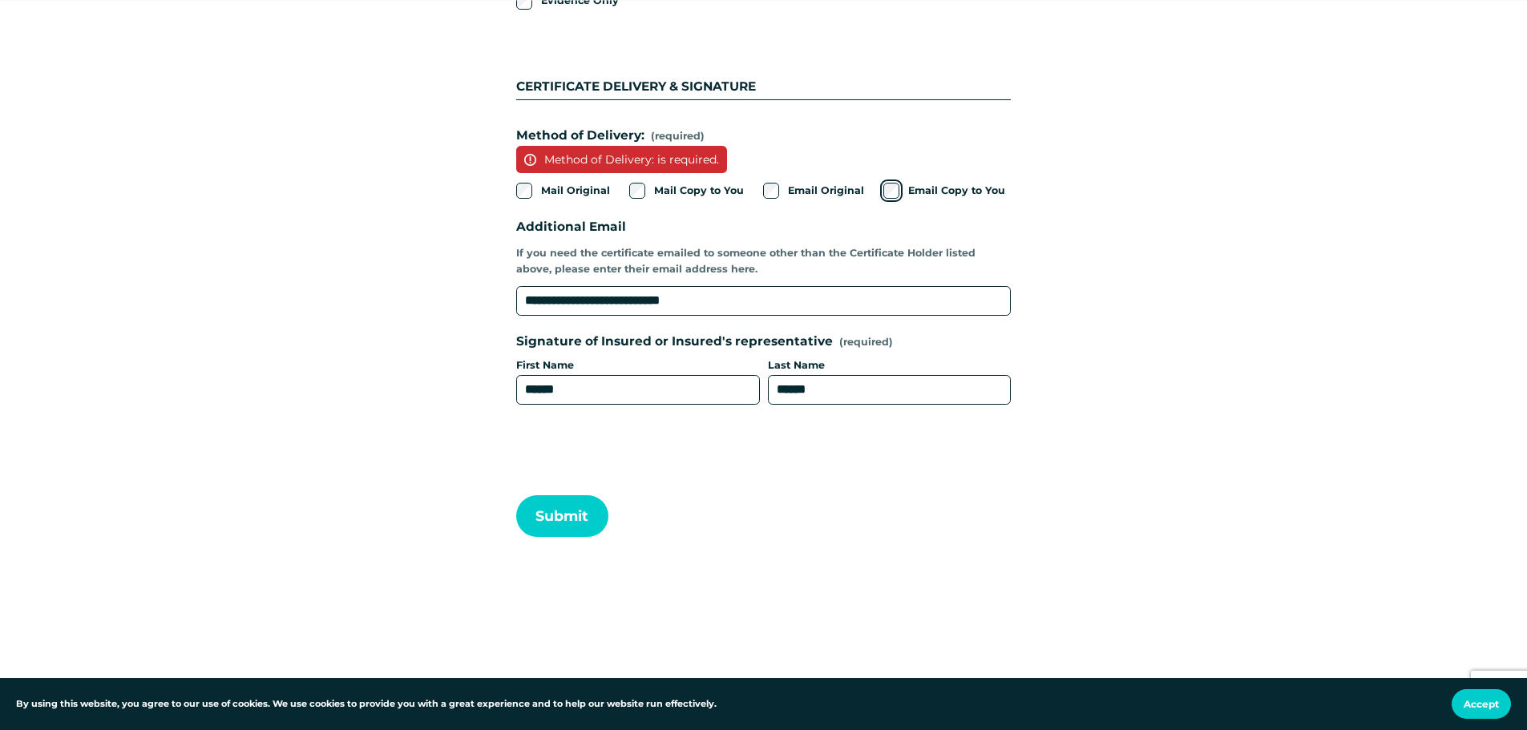  What do you see at coordinates (637, 191) in the screenshot?
I see `input: Mail Copy to You` at bounding box center [637, 191].